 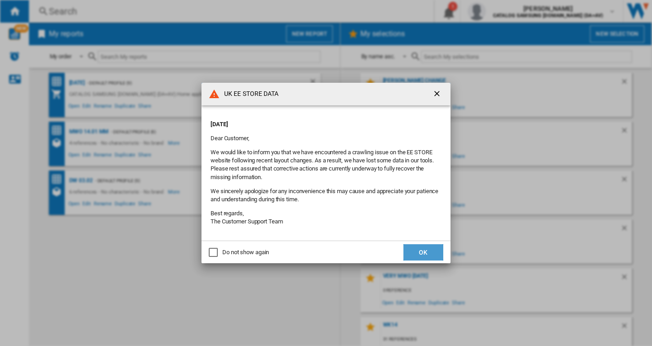 What do you see at coordinates (326, 138) in the screenshot?
I see `p: Dear Customer,` at bounding box center [326, 138].